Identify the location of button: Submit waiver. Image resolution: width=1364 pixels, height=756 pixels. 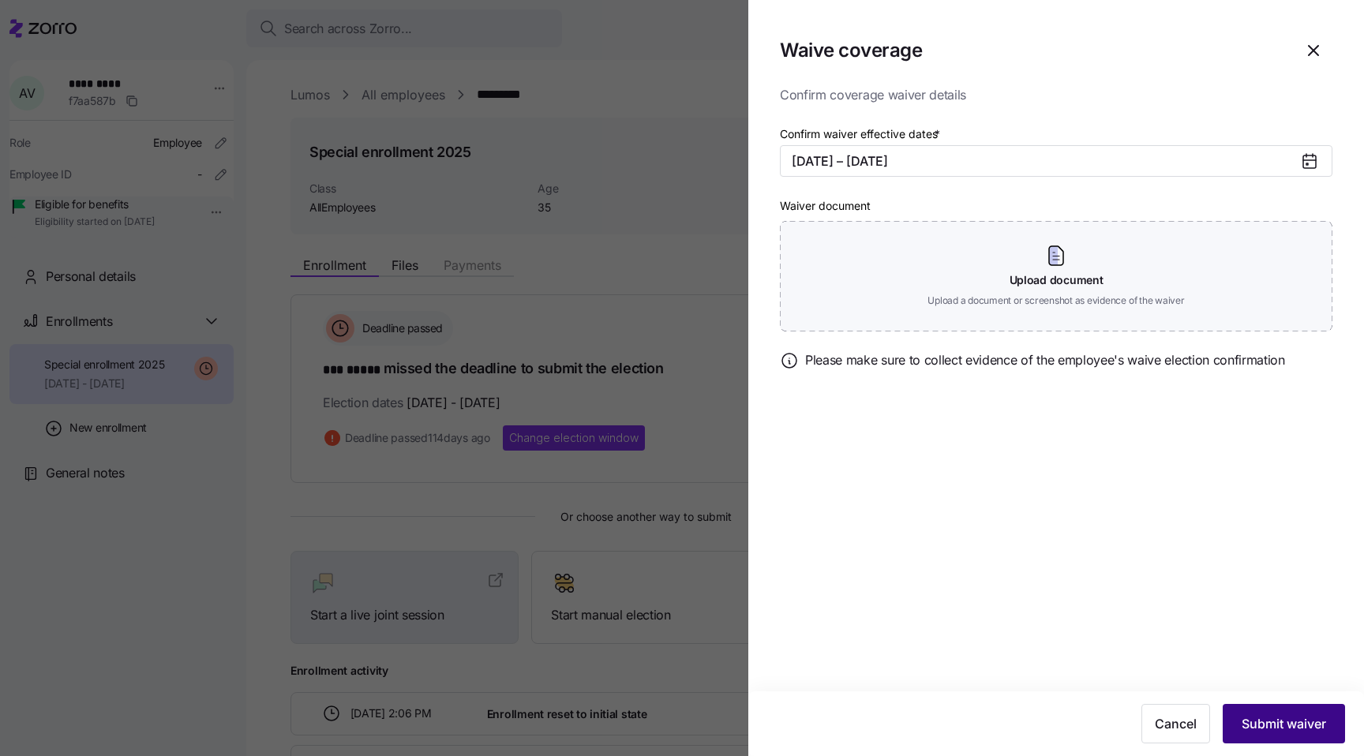
(1284, 724).